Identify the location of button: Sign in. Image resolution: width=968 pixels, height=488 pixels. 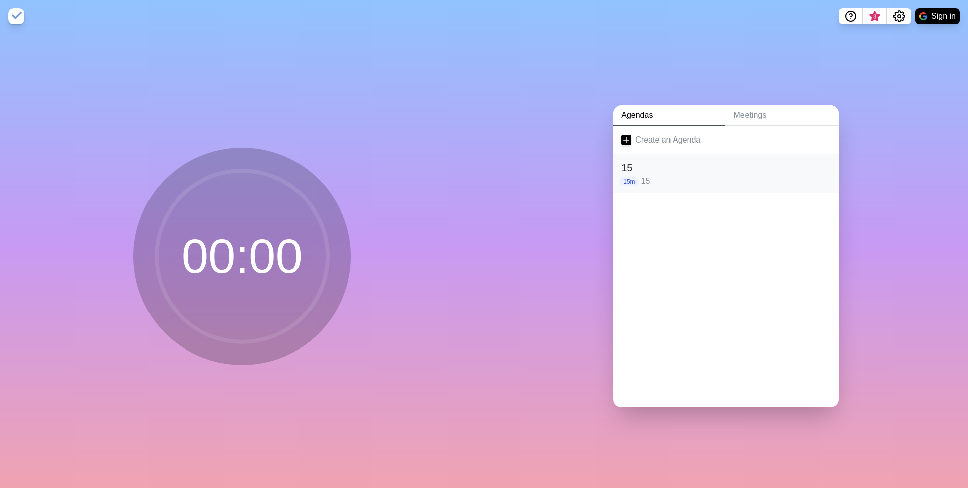
(937, 16).